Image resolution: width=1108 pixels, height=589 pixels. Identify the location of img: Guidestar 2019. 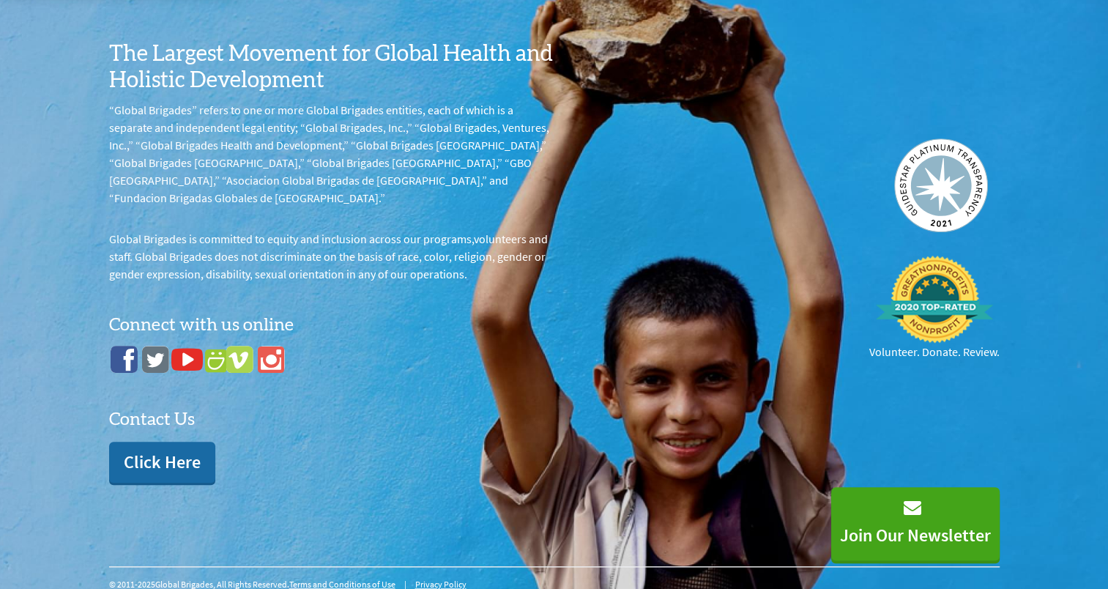
(941, 185).